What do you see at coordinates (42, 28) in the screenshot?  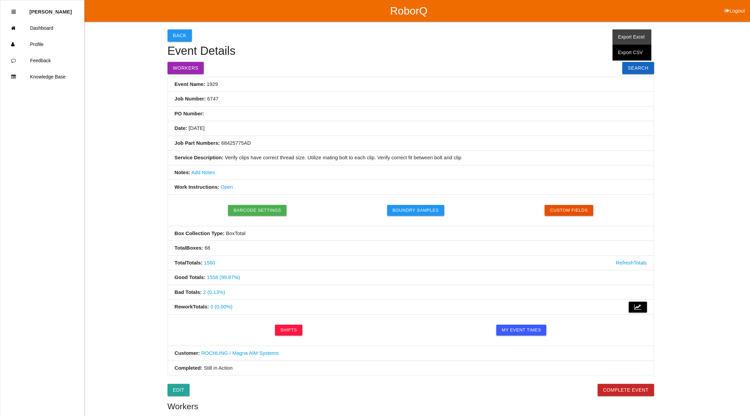 I see `a: Dashboard` at bounding box center [42, 28].